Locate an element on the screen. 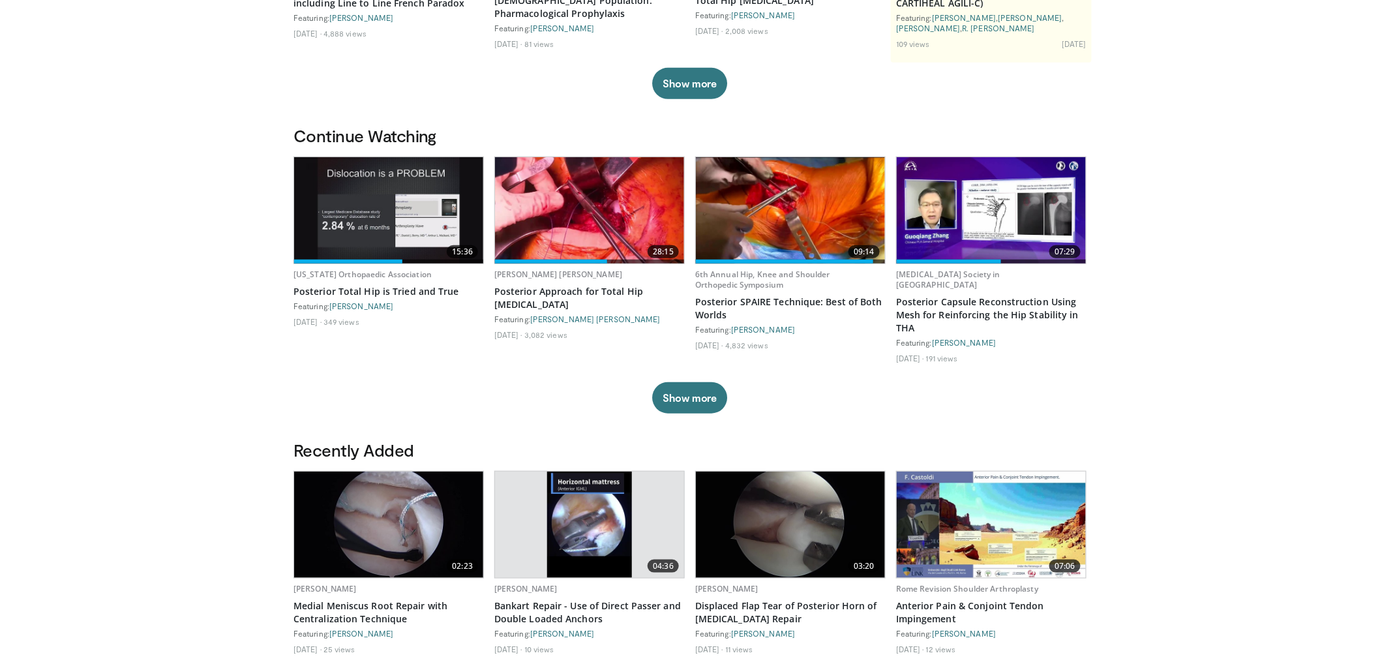  li: 3,082 views is located at coordinates (546, 335).